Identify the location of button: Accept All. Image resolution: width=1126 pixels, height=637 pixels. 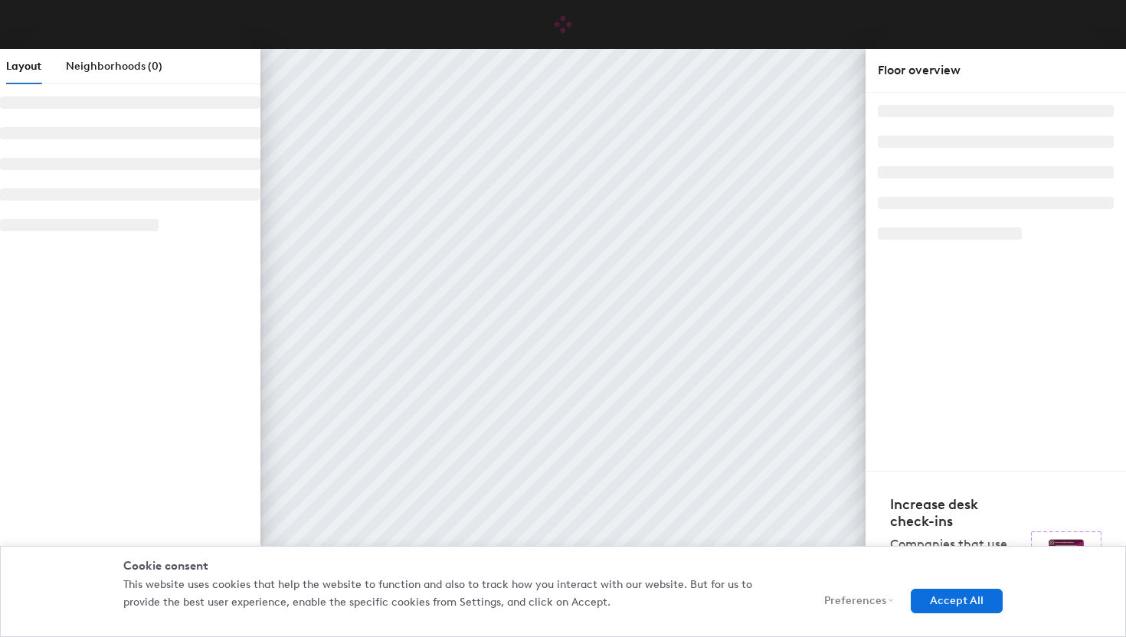
(957, 601).